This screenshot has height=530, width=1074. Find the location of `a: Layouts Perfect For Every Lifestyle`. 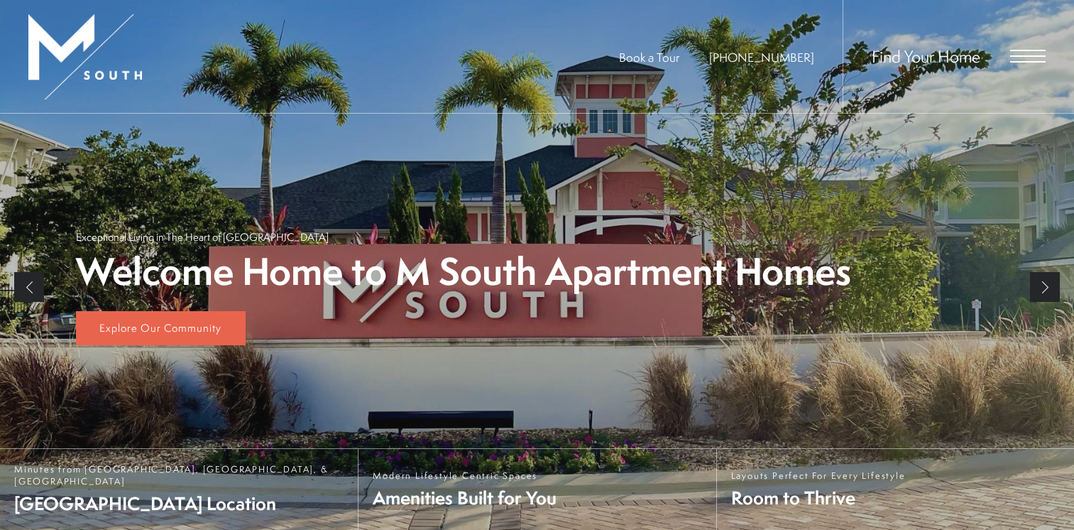

a: Layouts Perfect For Every Lifestyle is located at coordinates (895, 489).